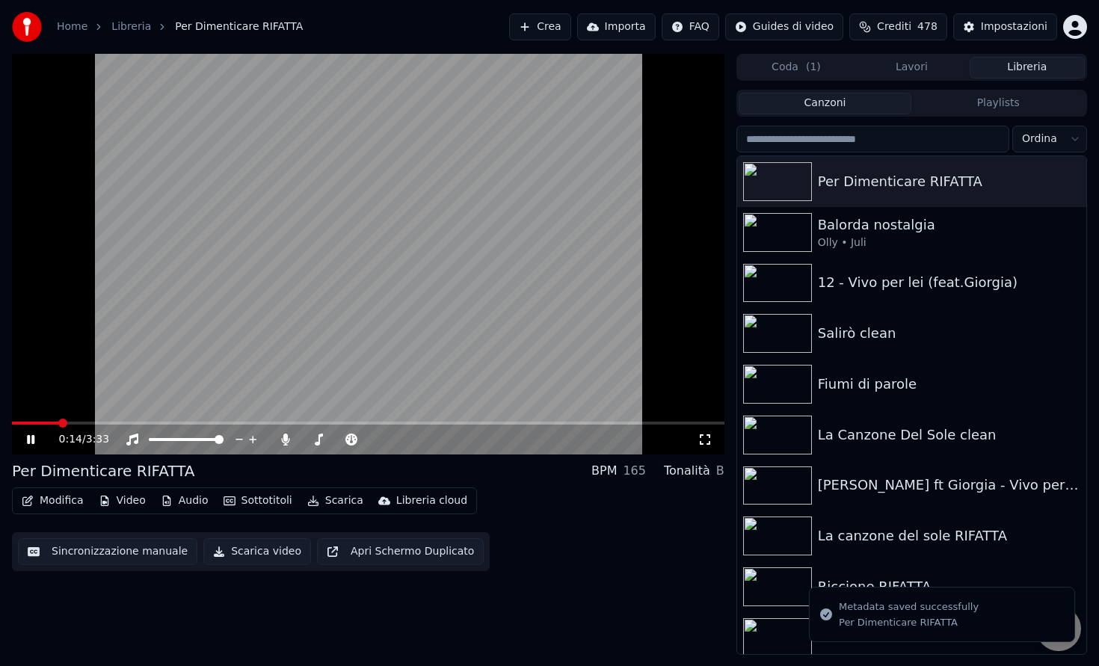 The image size is (1099, 666). I want to click on button: Apri Schermo Duplicato, so click(400, 552).